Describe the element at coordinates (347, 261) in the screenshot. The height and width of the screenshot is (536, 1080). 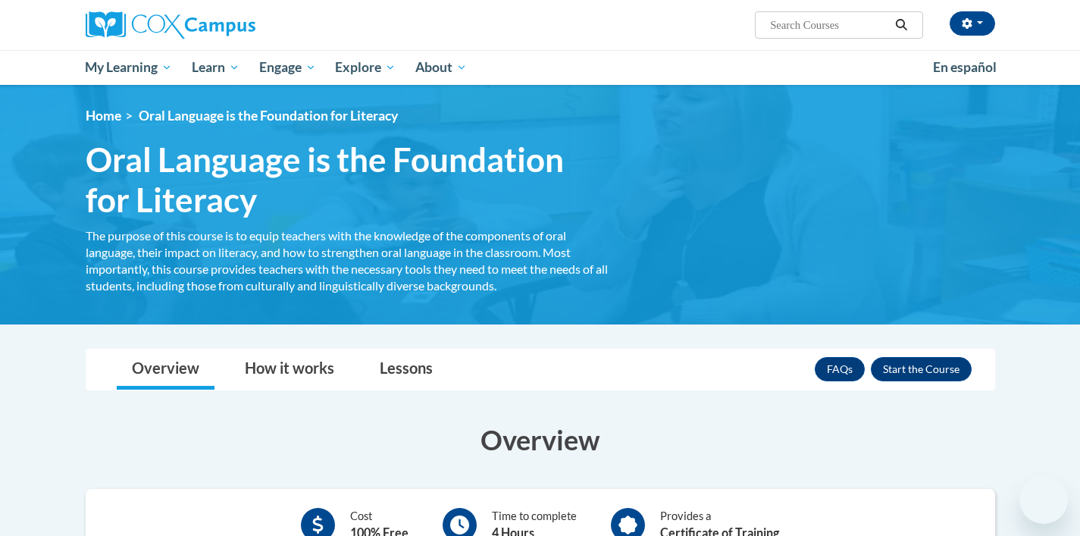
I see `div: The purpose of this course is to equip teachers with the knowledge of the components of oral lang...` at that location.